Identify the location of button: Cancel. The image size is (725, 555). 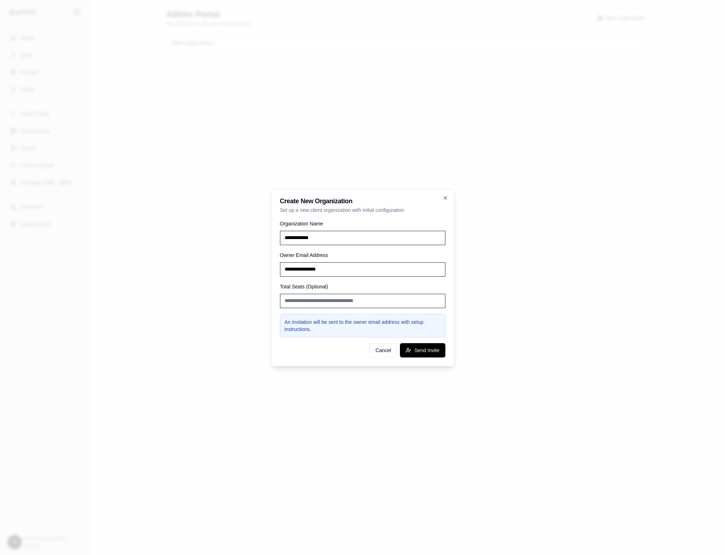
(384, 351).